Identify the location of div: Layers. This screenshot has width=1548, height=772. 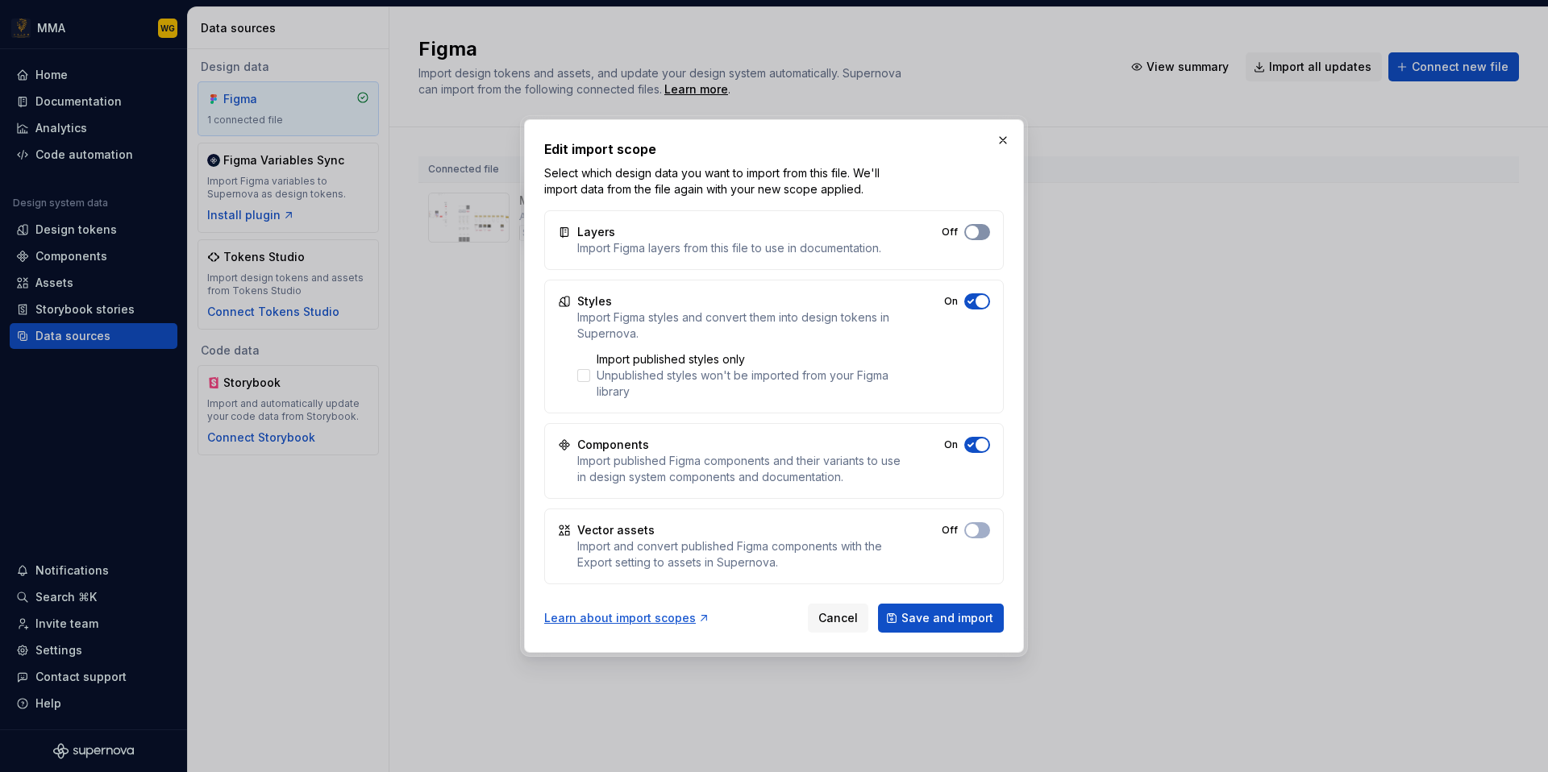
(596, 232).